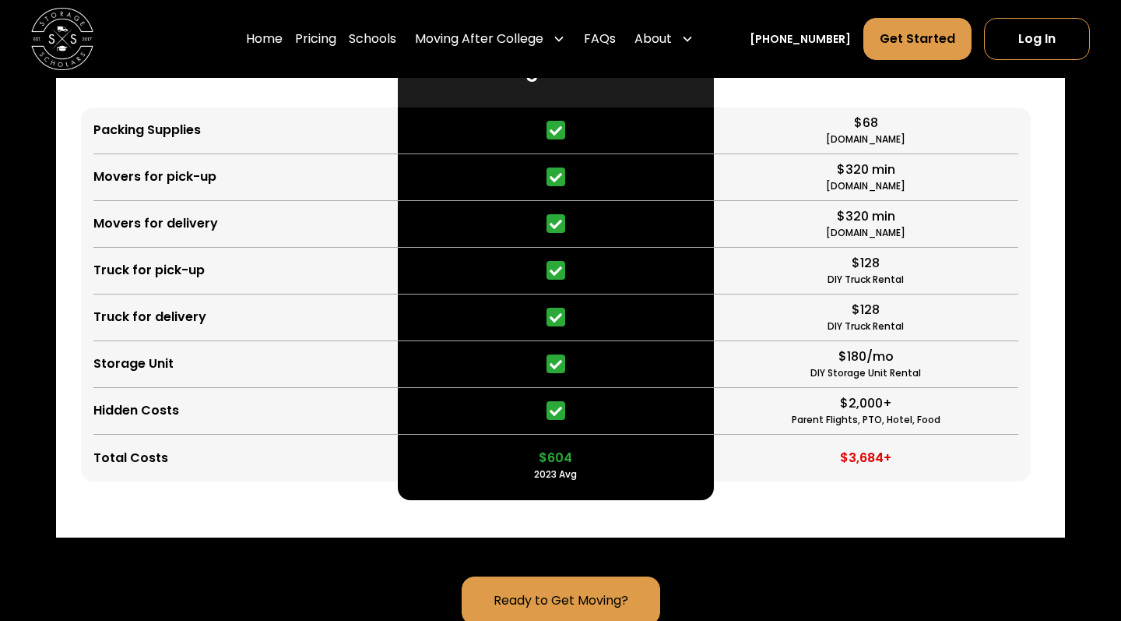  Describe the element at coordinates (149, 270) in the screenshot. I see `div: Truck for pick-up` at that location.